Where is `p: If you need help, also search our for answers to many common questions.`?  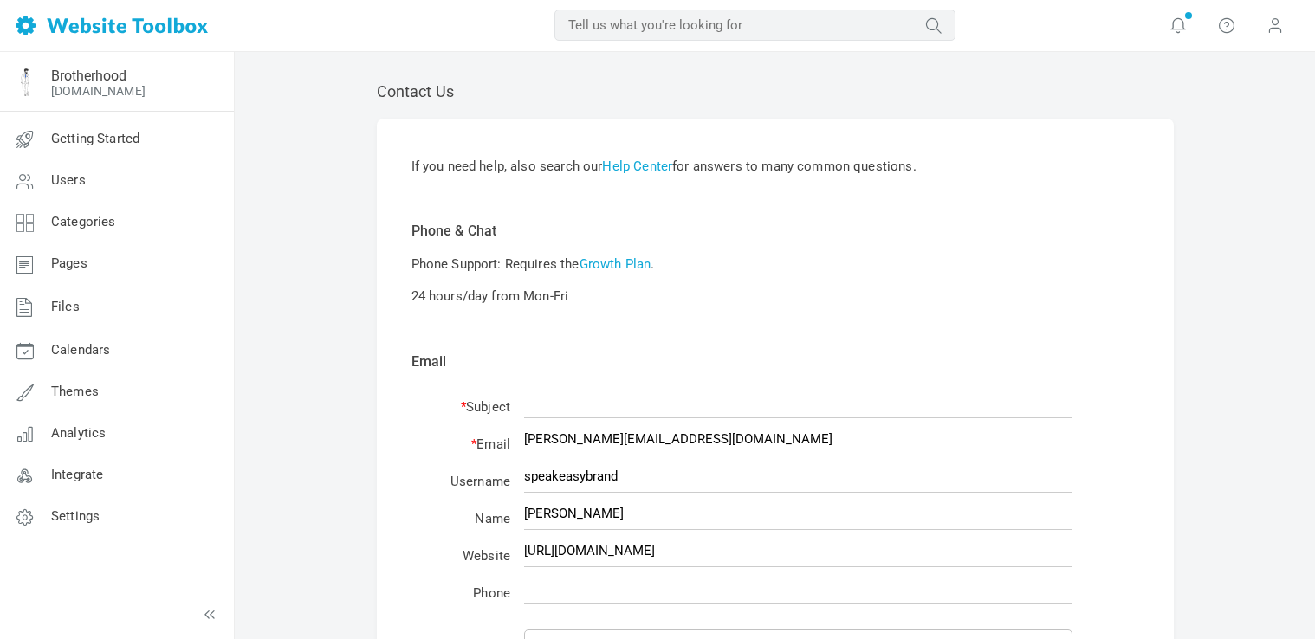
p: If you need help, also search our for answers to many common questions. is located at coordinates (775, 166).